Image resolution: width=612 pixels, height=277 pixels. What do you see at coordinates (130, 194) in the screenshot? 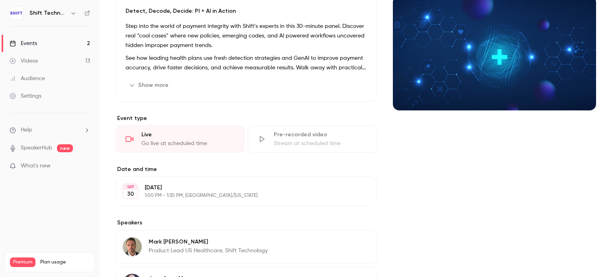
I see `p: 30` at bounding box center [130, 194].